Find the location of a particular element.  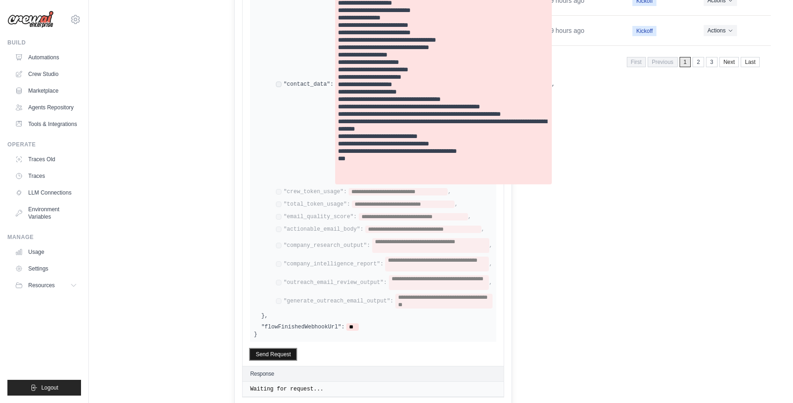

label: "total_token_usage": is located at coordinates (317, 204).